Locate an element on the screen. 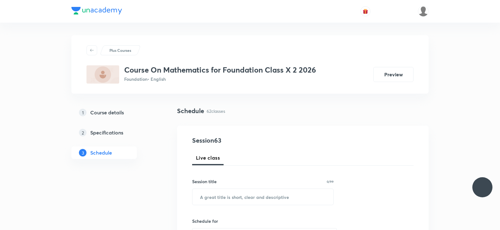 This screenshot has height=230, width=500. img: Saniya Tarannum is located at coordinates (423, 11).